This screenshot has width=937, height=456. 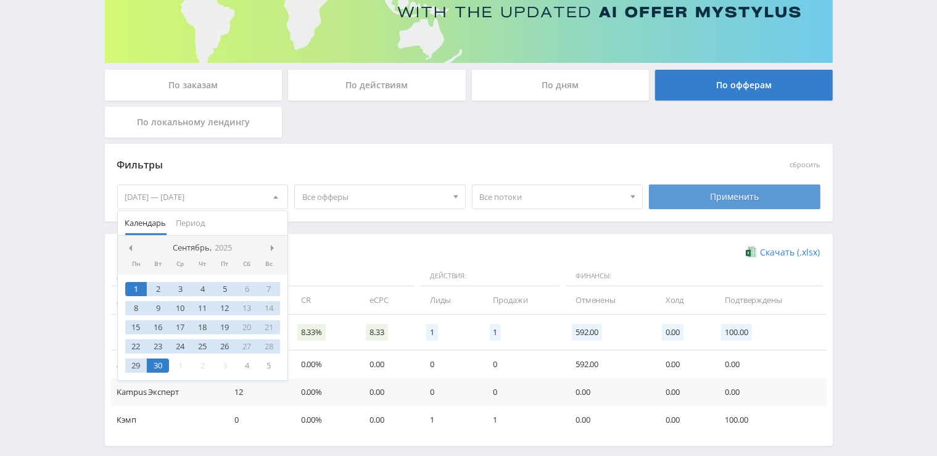 What do you see at coordinates (136, 264) in the screenshot?
I see `div: Пн` at bounding box center [136, 264].